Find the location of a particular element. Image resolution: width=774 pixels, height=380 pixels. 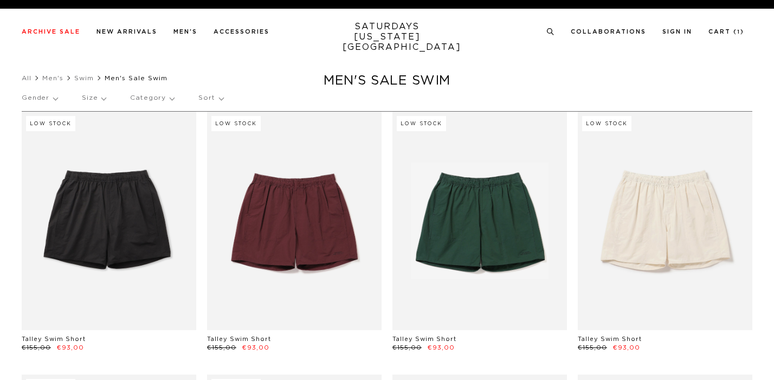

a: All is located at coordinates (27, 78).